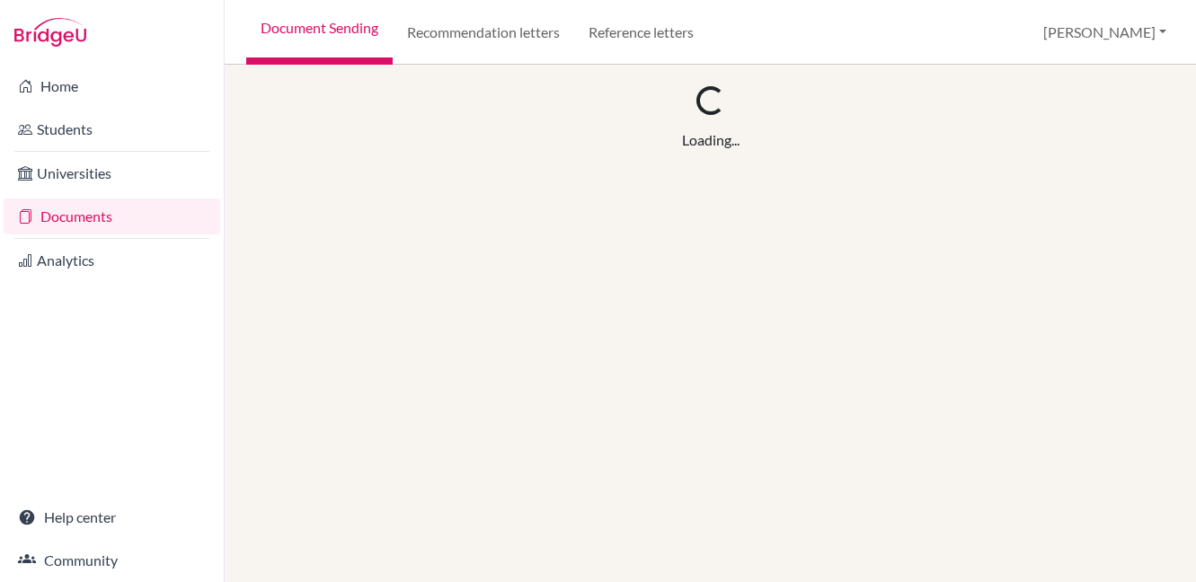 The width and height of the screenshot is (1196, 582). Describe the element at coordinates (111, 261) in the screenshot. I see `a: Analytics` at that location.